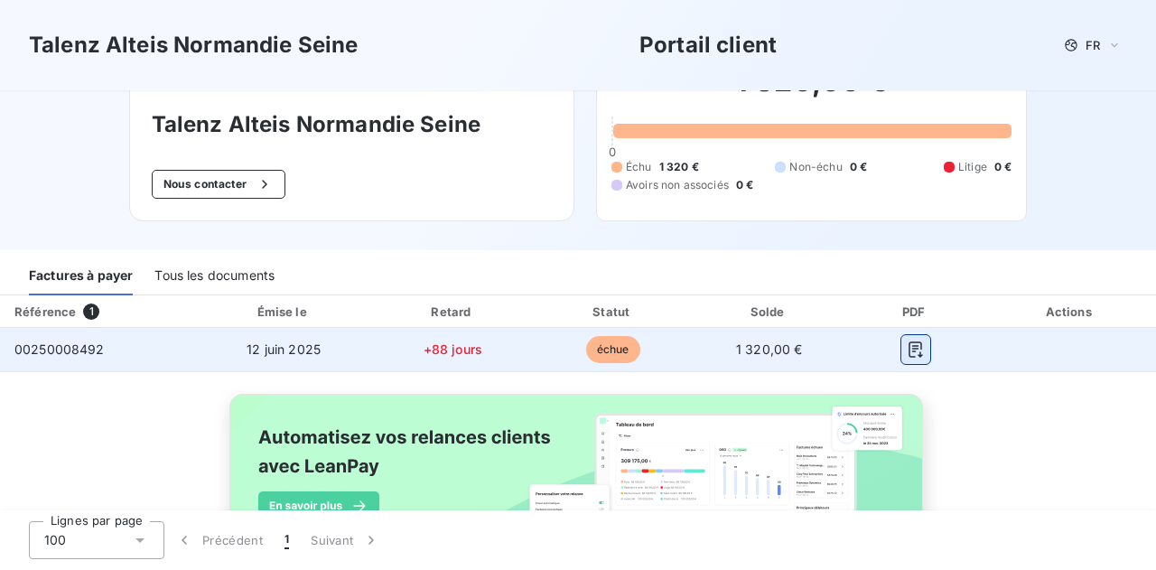 This screenshot has height=570, width=1156. What do you see at coordinates (286, 540) in the screenshot?
I see `button: 1` at bounding box center [286, 540].